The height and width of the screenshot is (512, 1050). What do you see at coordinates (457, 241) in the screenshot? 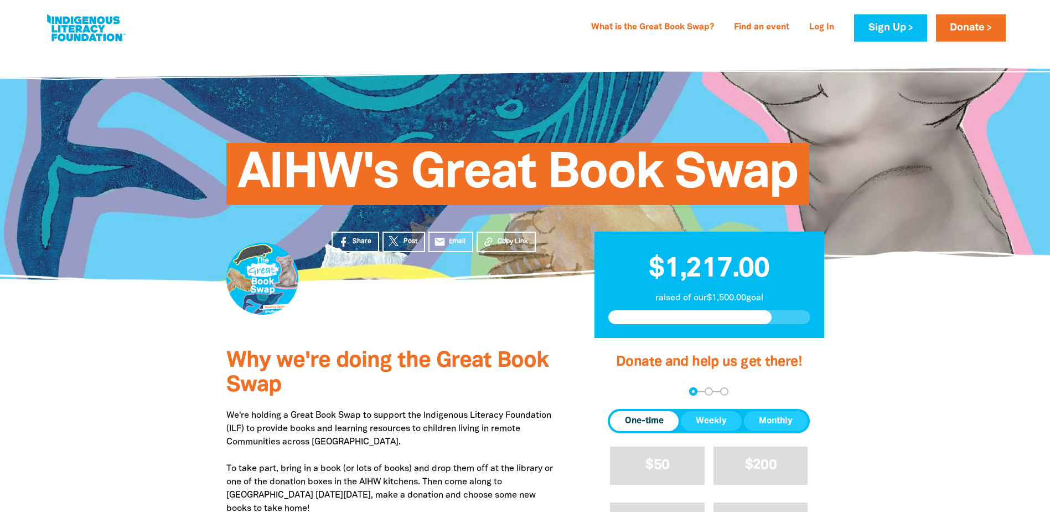
I see `span: Email` at bounding box center [457, 241].